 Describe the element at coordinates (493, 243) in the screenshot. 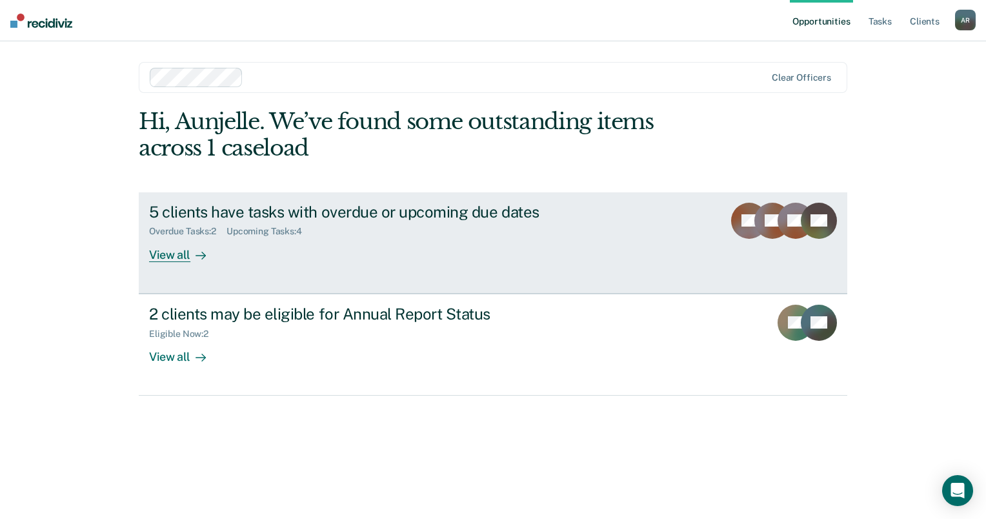

I see `a: 5 clients have tasks with overdue or upcoming due datesOverdue Tasks:2Upcoming Tasks:4View all` at that location.